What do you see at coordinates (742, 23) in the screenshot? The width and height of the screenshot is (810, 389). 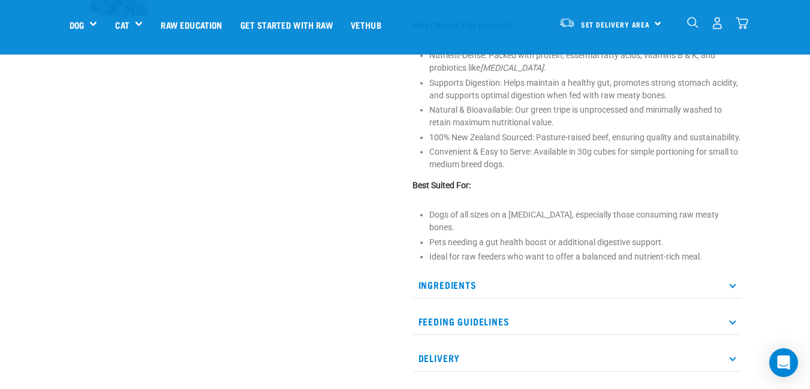 I see `img: home-icon@2x.png` at bounding box center [742, 23].